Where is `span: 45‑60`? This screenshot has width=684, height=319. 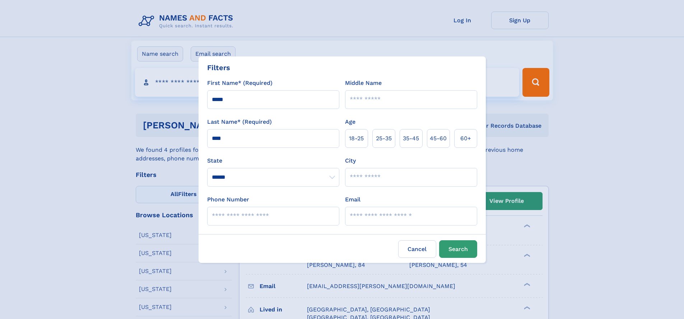 span: 45‑60 is located at coordinates (438, 138).